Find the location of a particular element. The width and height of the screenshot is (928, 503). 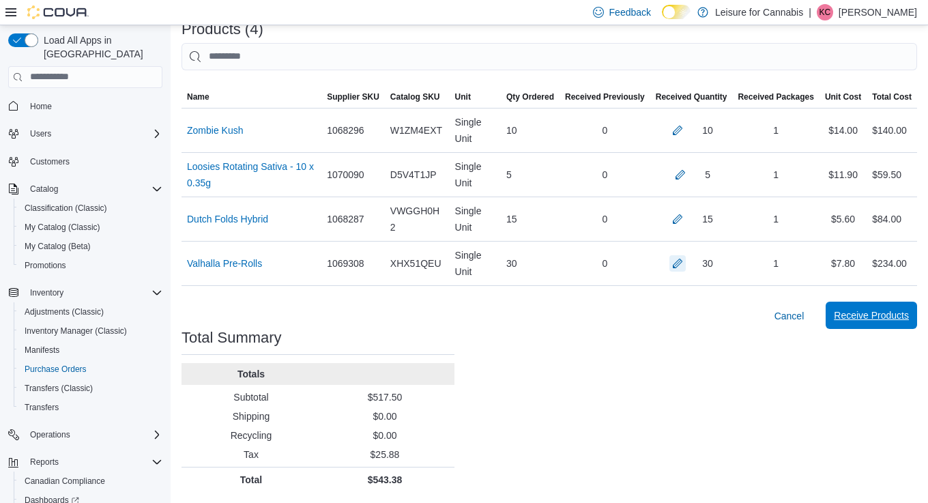

button: Promotions is located at coordinates (91, 265).